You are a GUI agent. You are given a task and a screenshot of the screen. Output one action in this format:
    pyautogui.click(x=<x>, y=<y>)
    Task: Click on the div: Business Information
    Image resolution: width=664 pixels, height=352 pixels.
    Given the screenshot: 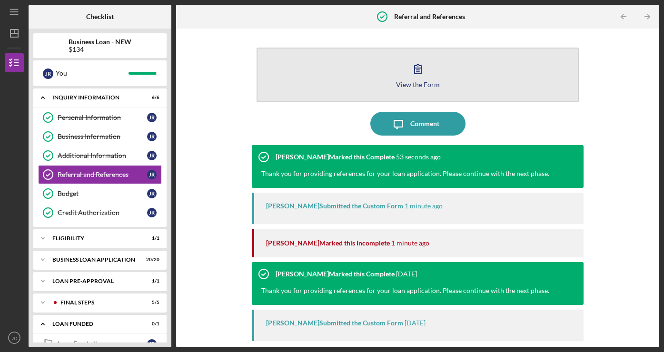 What is the action you would take?
    pyautogui.click(x=102, y=137)
    